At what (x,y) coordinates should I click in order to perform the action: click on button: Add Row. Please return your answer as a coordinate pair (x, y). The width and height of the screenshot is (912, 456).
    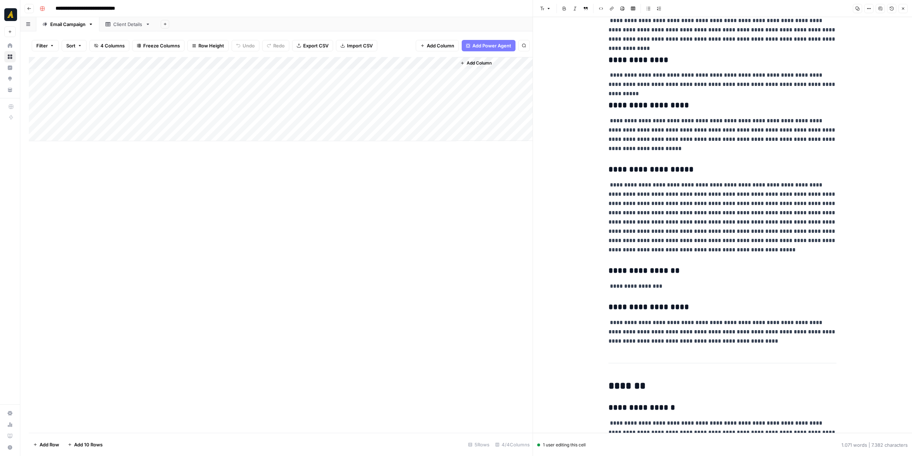
    Looking at the image, I should click on (46, 444).